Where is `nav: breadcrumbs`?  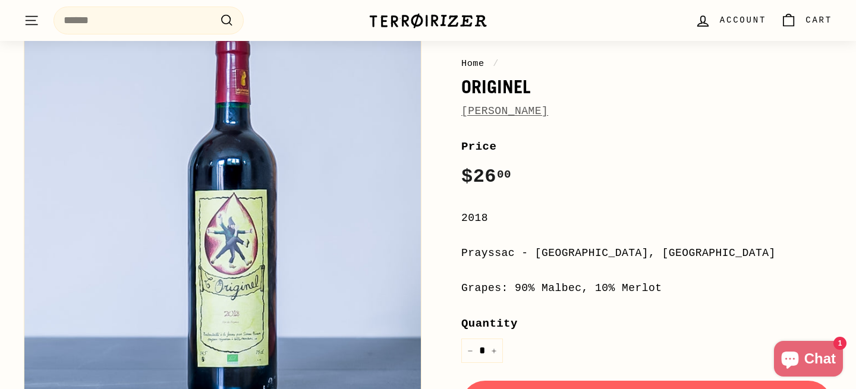
nav: breadcrumbs is located at coordinates (647, 64).